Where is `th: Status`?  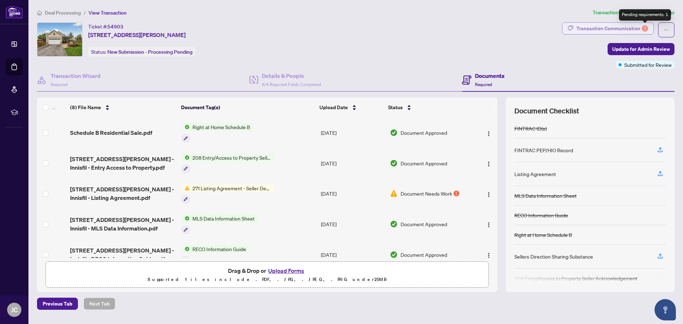 th: Status is located at coordinates (428, 107).